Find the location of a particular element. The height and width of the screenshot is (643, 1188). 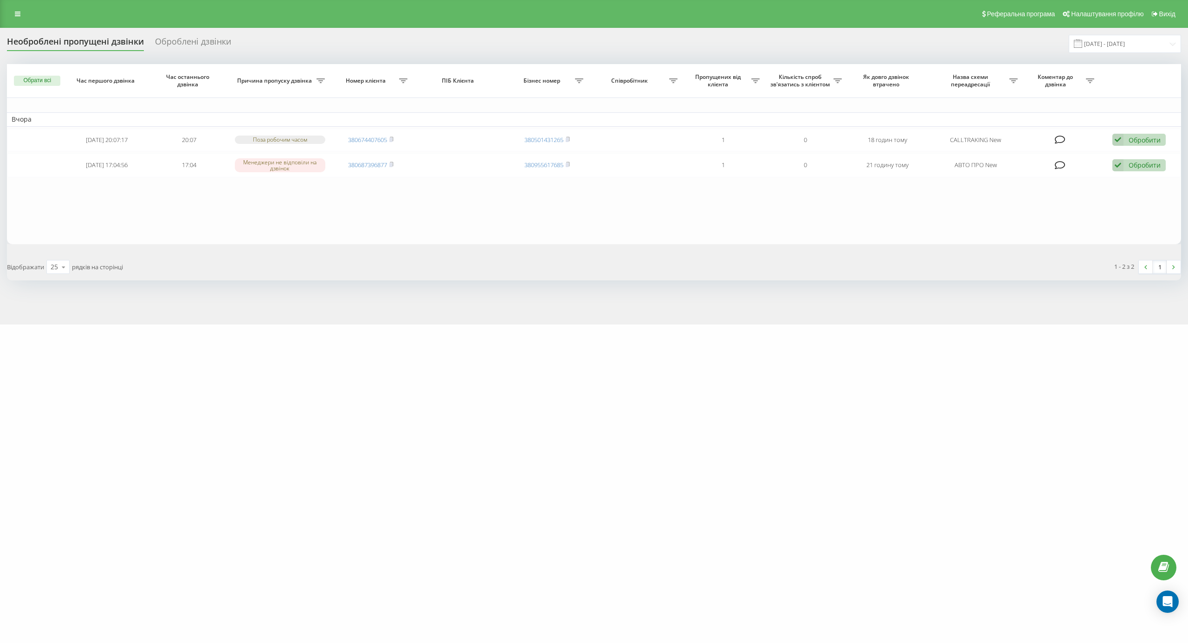

div: Open Intercom Messenger is located at coordinates (1168, 602).